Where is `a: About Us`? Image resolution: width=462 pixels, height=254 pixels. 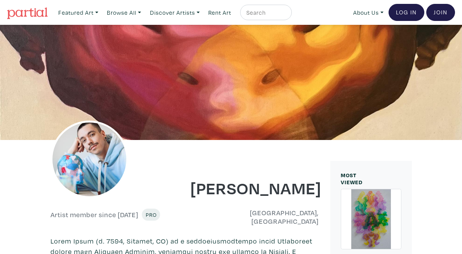 a: About Us is located at coordinates (368, 12).